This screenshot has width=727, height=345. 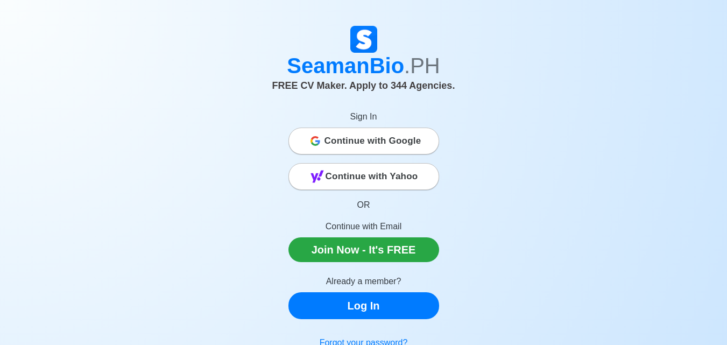 I want to click on p: OR, so click(x=364, y=205).